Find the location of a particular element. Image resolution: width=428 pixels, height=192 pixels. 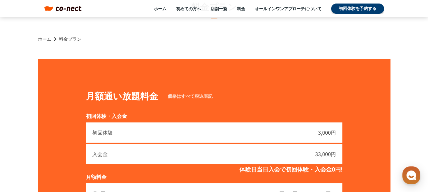

p: 初回体験 is located at coordinates (102, 132).